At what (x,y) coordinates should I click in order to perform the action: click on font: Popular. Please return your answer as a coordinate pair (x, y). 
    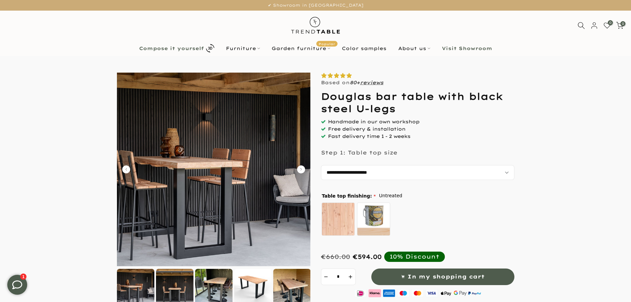
    Looking at the image, I should click on (327, 43).